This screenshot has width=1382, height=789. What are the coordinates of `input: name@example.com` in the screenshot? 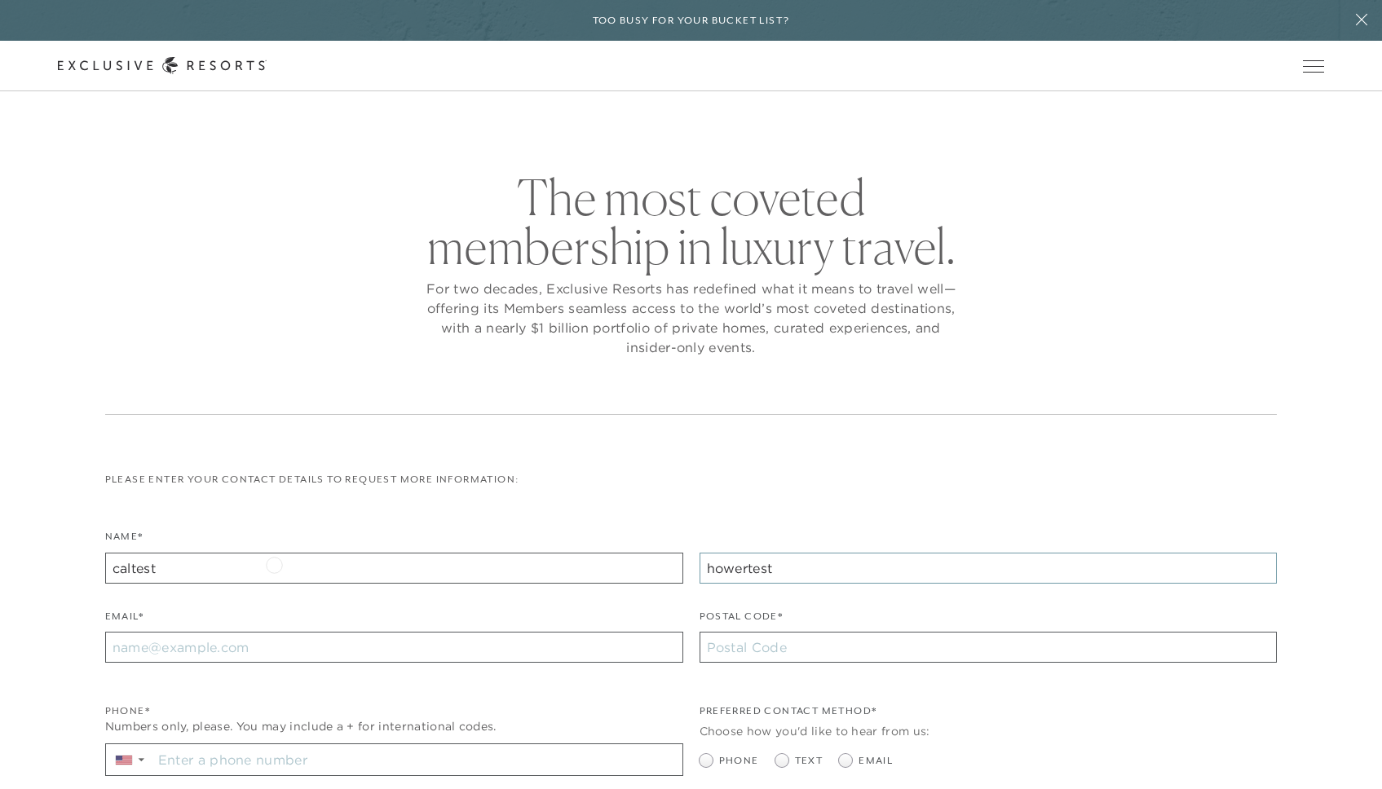 It's located at (394, 647).